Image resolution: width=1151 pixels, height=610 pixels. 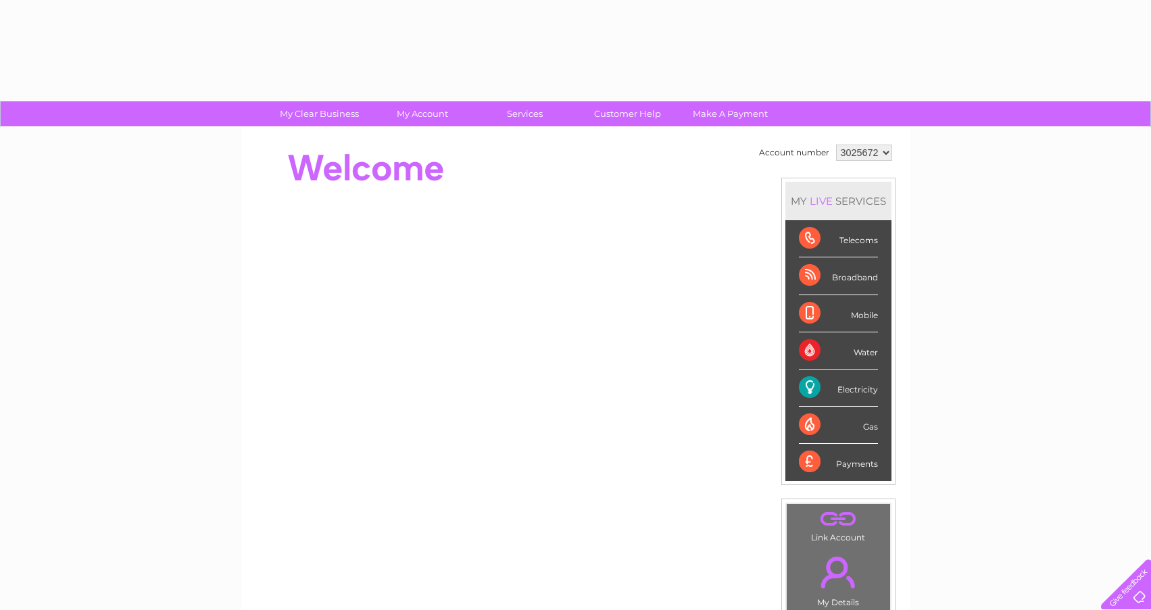 I want to click on div: LIVE, so click(x=821, y=201).